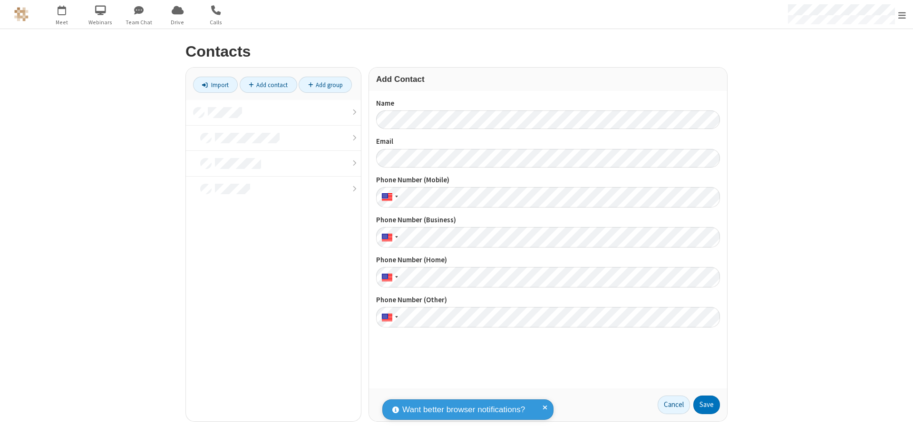 This screenshot has height=436, width=913. What do you see at coordinates (548, 180) in the screenshot?
I see `label: Phone Number (Mobile)` at bounding box center [548, 180].